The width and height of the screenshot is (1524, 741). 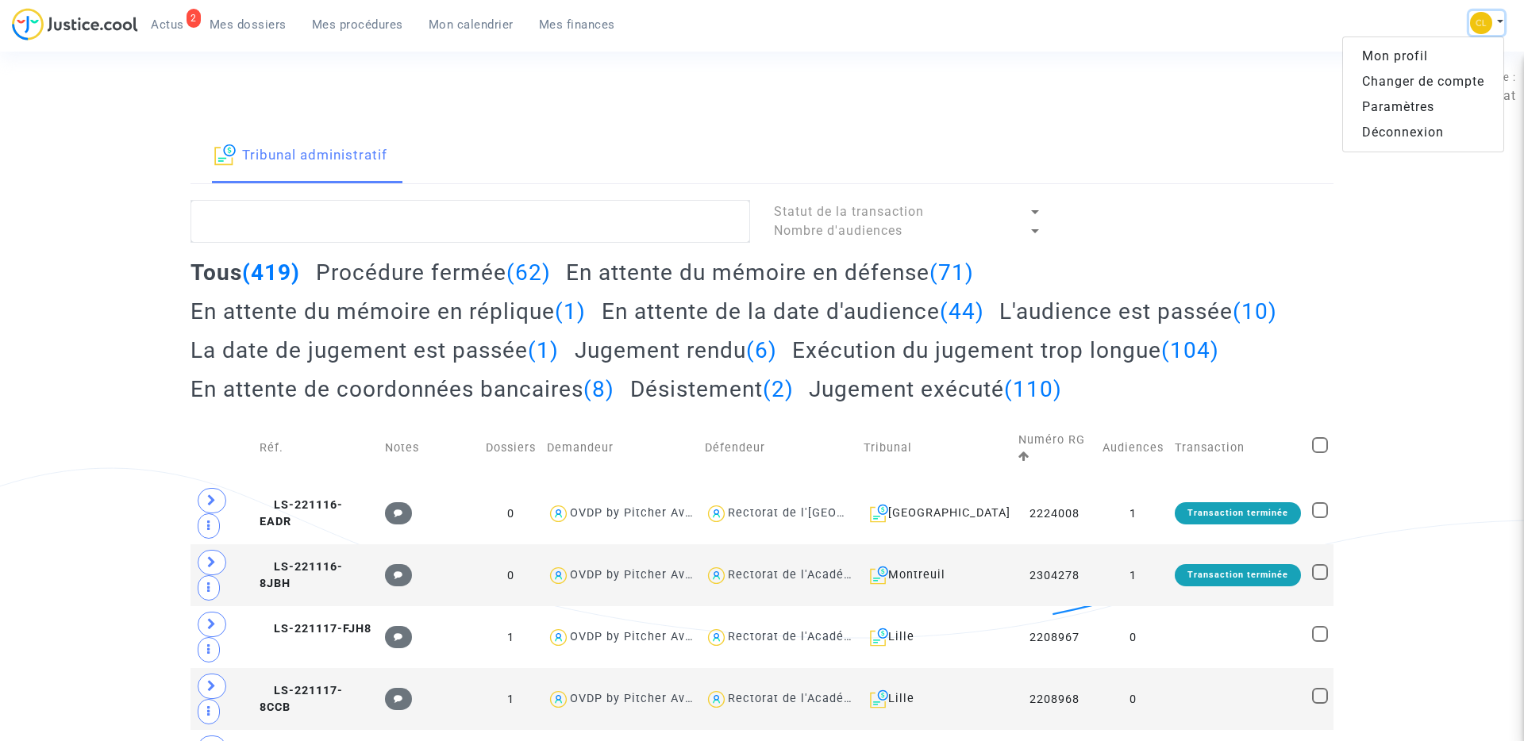 What do you see at coordinates (1423, 133) in the screenshot?
I see `a: Déconnexion` at bounding box center [1423, 133].